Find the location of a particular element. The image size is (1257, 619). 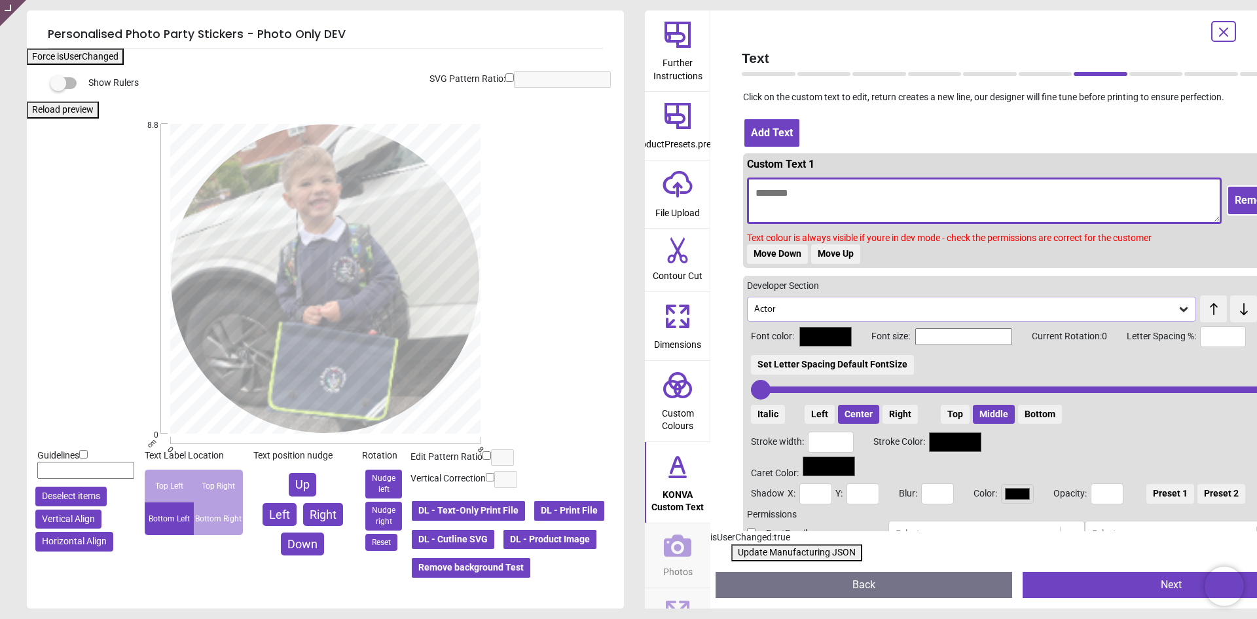

span: Photos is located at coordinates (678, 569).